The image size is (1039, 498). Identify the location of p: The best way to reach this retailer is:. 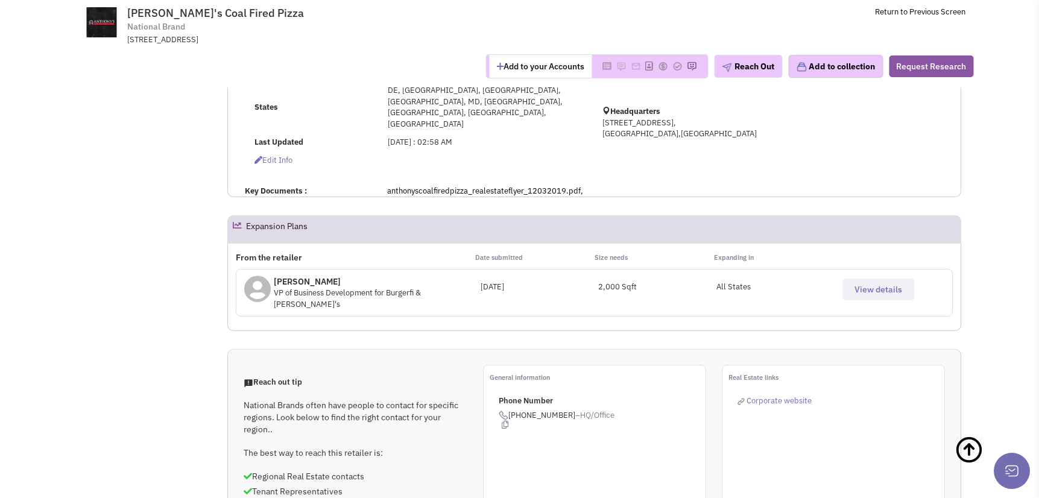
(355, 453).